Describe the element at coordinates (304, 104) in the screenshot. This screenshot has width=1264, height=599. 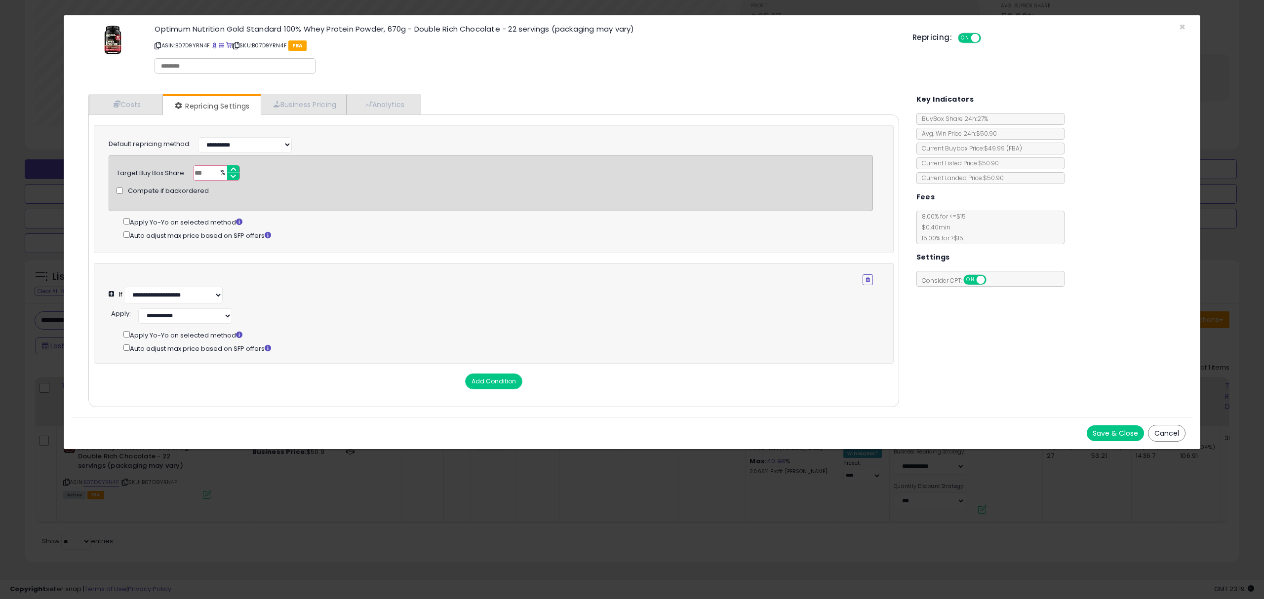
I see `a: Business Pricing` at that location.